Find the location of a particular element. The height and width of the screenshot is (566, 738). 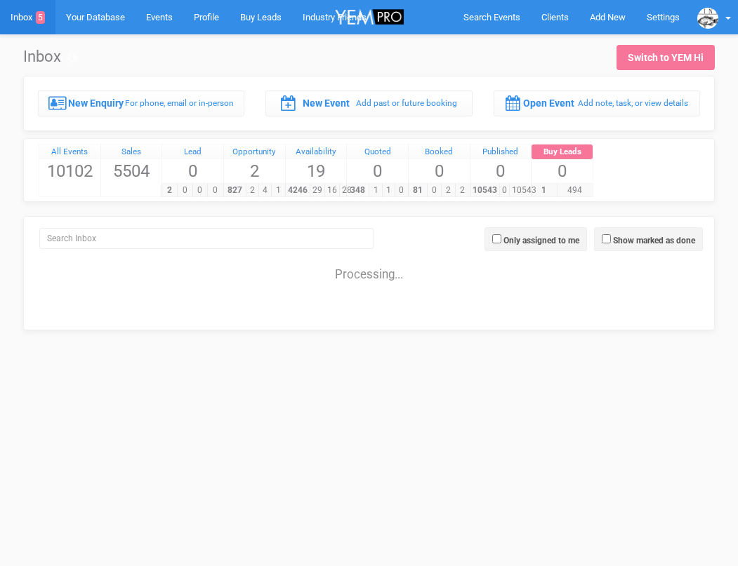

span: Add New is located at coordinates (607, 17).